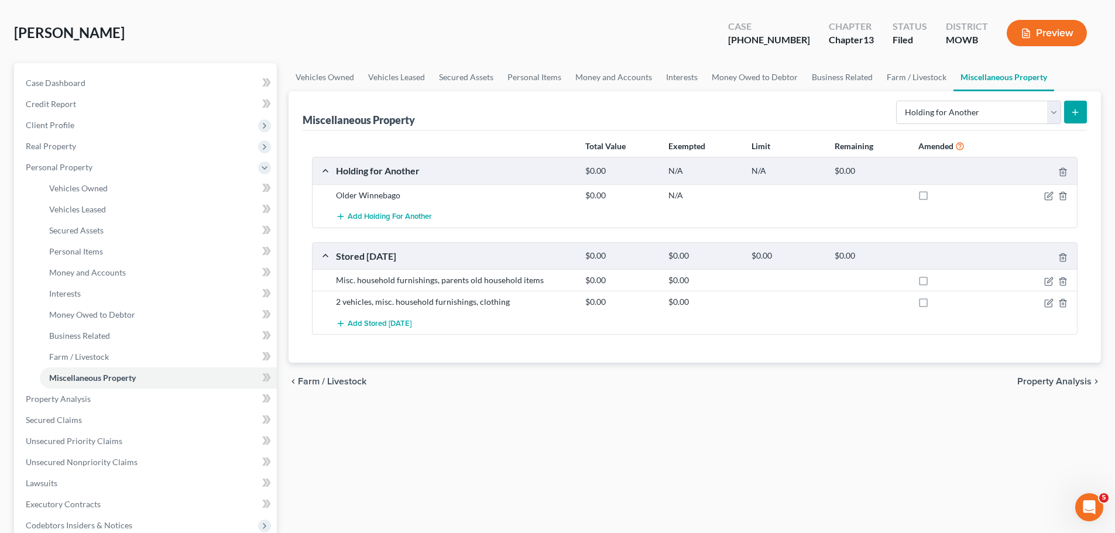 The image size is (1115, 533). What do you see at coordinates (63, 504) in the screenshot?
I see `span: Executory Contracts` at bounding box center [63, 504].